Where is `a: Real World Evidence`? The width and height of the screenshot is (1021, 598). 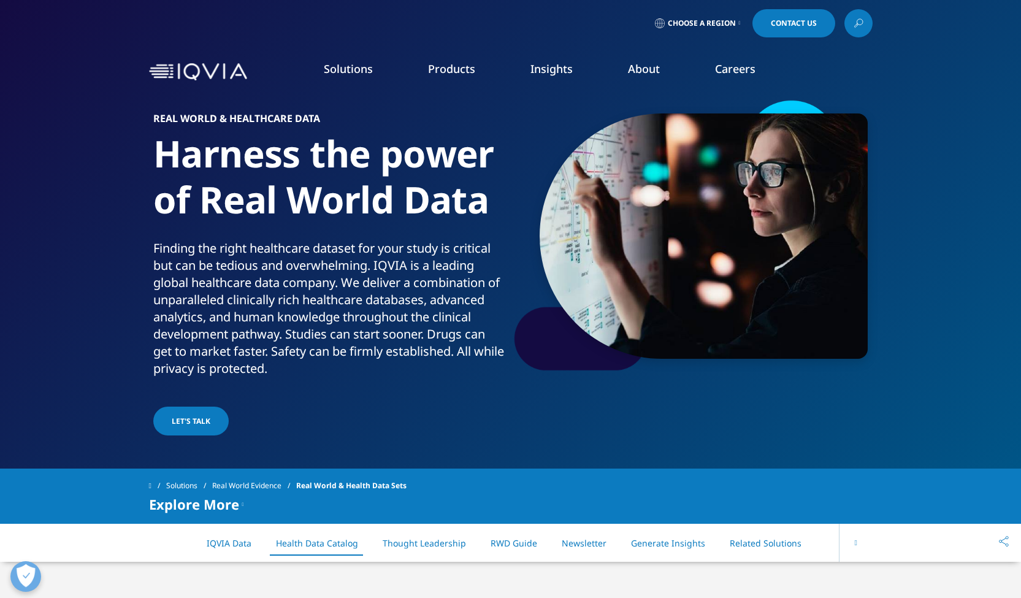 a: Real World Evidence is located at coordinates (254, 486).